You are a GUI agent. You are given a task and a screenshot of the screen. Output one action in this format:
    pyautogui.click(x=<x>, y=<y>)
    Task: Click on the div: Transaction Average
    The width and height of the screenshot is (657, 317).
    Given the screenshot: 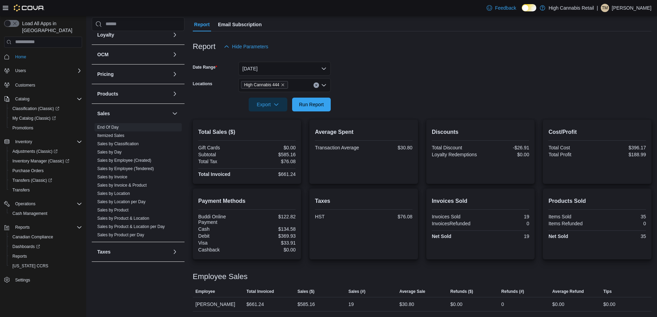 What is the action you would take?
    pyautogui.click(x=338, y=148)
    